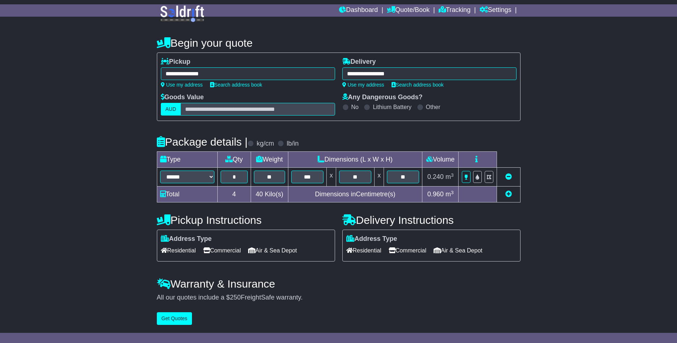 The height and width of the screenshot is (343, 677). I want to click on label: Lithium Battery, so click(392, 107).